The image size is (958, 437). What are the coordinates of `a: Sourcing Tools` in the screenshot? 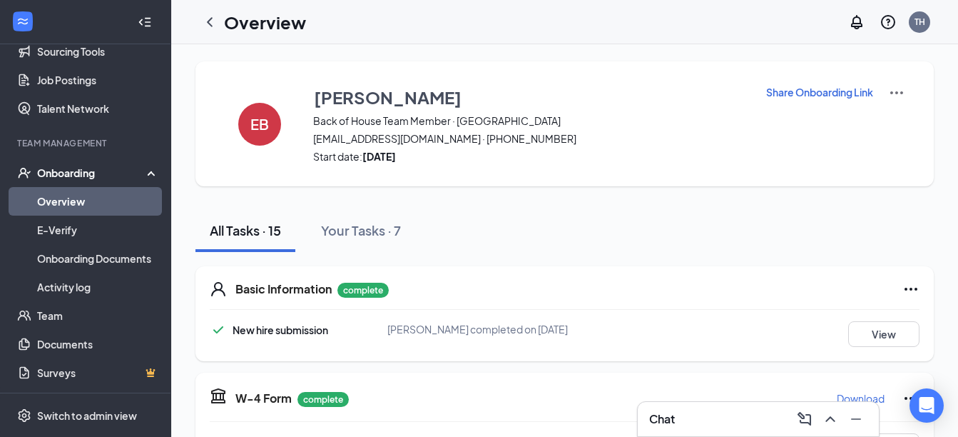 It's located at (98, 51).